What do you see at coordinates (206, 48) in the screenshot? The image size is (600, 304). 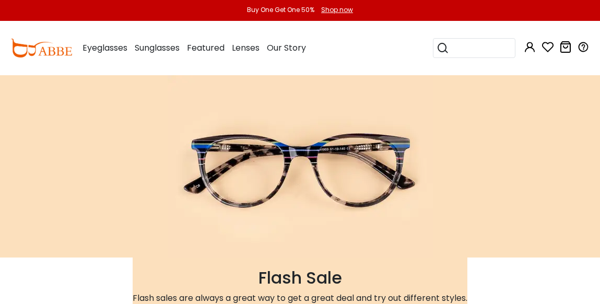 I see `span: Featured` at bounding box center [206, 48].